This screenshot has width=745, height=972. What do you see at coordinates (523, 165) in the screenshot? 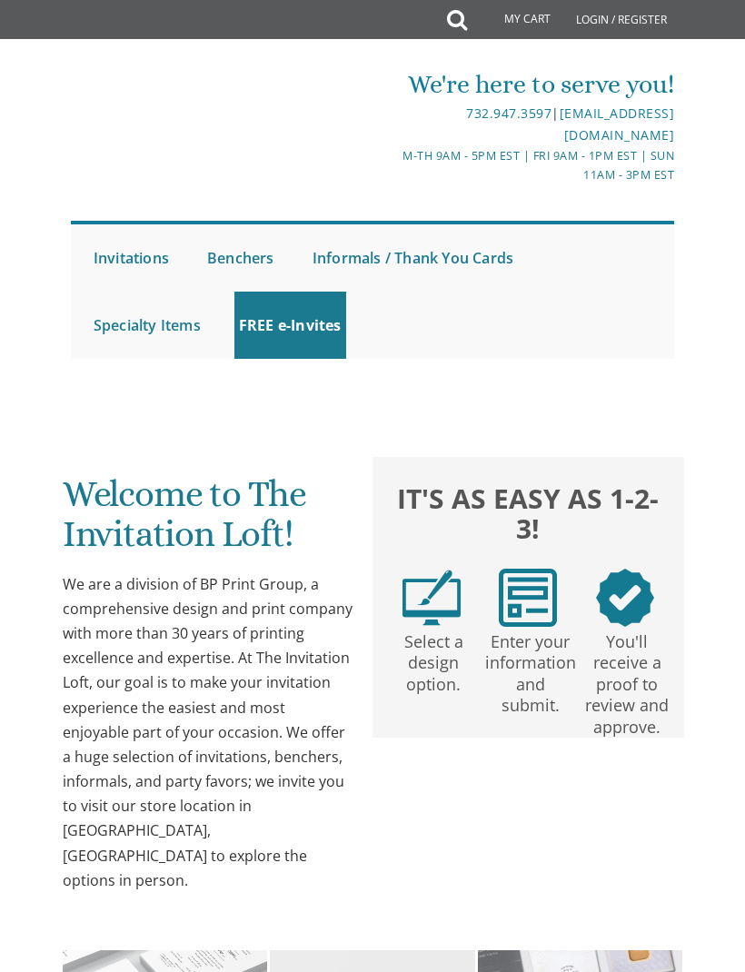
I see `div: M-Th 9am - 5pm EST | Fri 9am - 1pm EST | Sun 11am - 3pm EST` at bounding box center [523, 165].